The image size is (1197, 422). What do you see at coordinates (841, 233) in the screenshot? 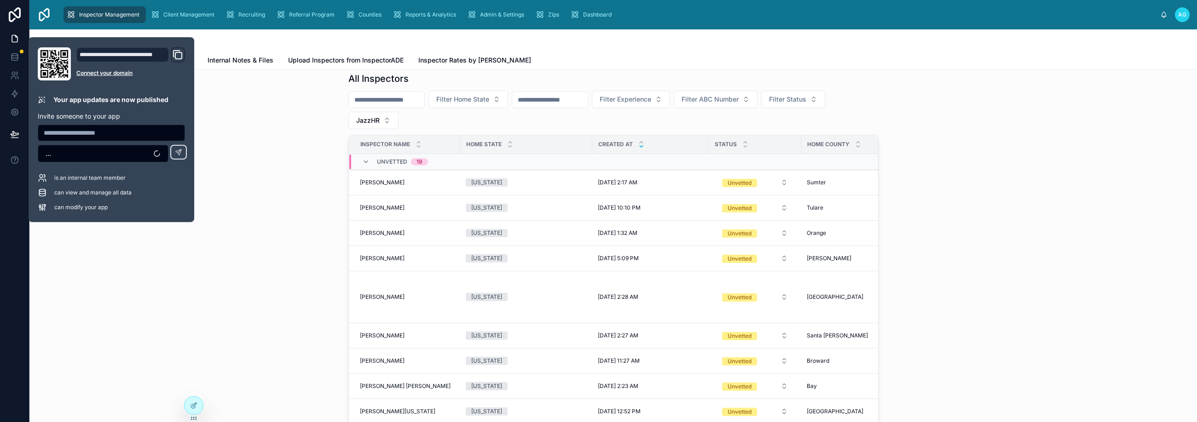
I see `a: Orange` at bounding box center [841, 233].